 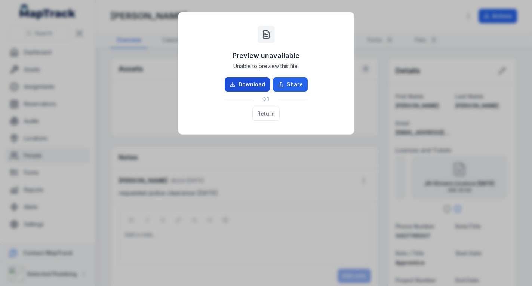 I want to click on h3: Preview unavailable, so click(x=266, y=56).